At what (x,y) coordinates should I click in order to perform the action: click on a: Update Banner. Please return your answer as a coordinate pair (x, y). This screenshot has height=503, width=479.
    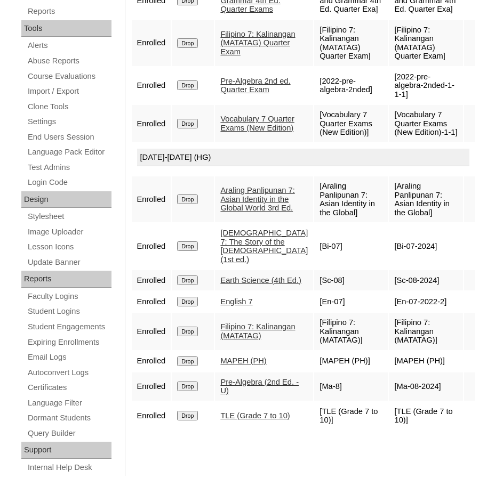
    Looking at the image, I should click on (69, 262).